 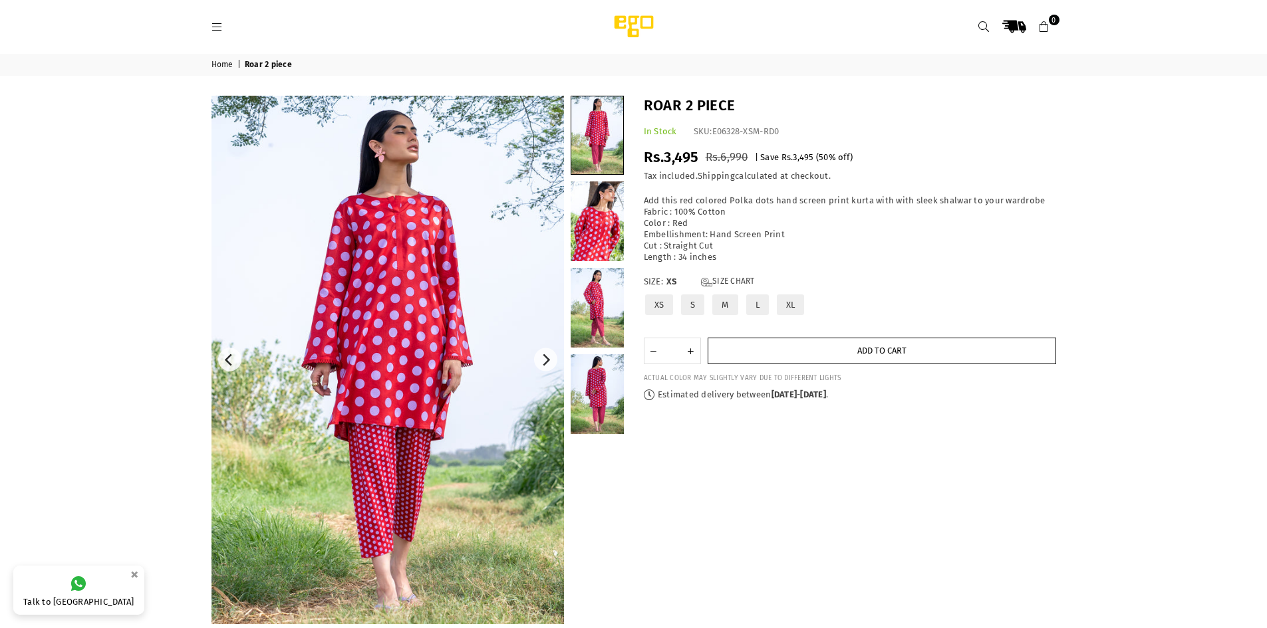 What do you see at coordinates (716, 176) in the screenshot?
I see `a: Shipping` at bounding box center [716, 176].